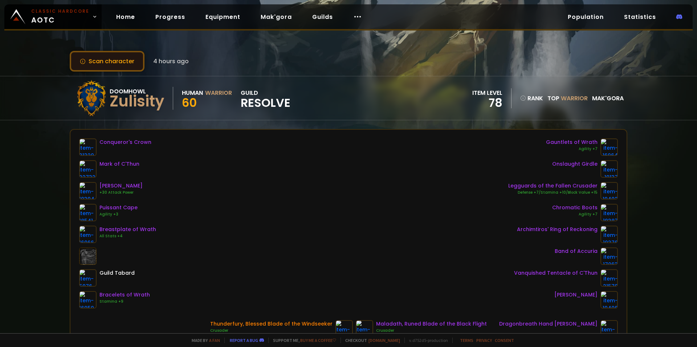 Image resolution: width=697 pixels, height=347 pixels. Describe the element at coordinates (276, 17) in the screenshot. I see `a: Mak'gora` at that location.